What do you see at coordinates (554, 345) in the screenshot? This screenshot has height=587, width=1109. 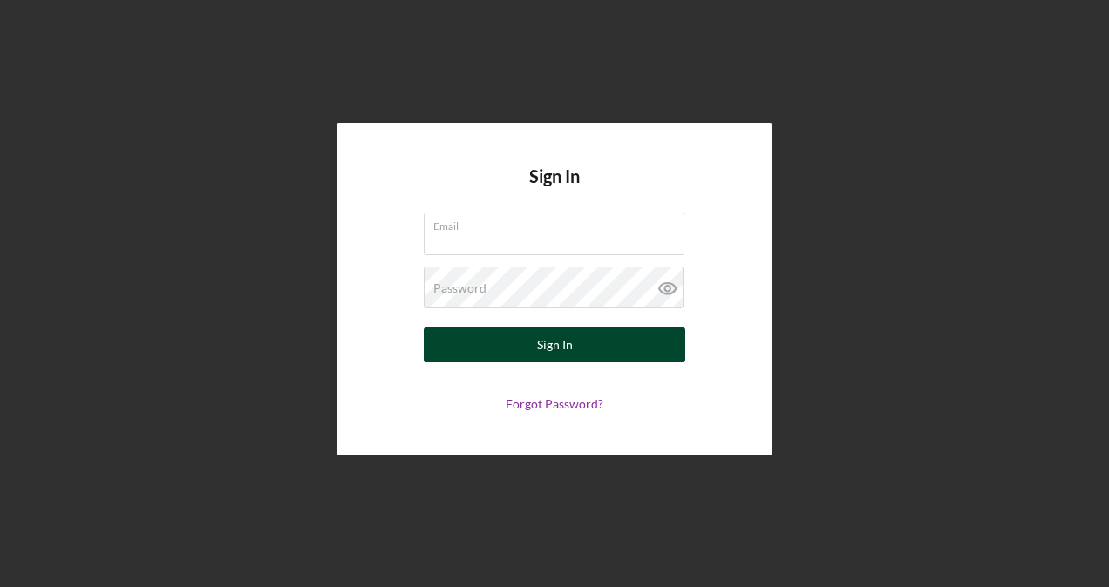 I see `div: Sign In` at bounding box center [554, 345].